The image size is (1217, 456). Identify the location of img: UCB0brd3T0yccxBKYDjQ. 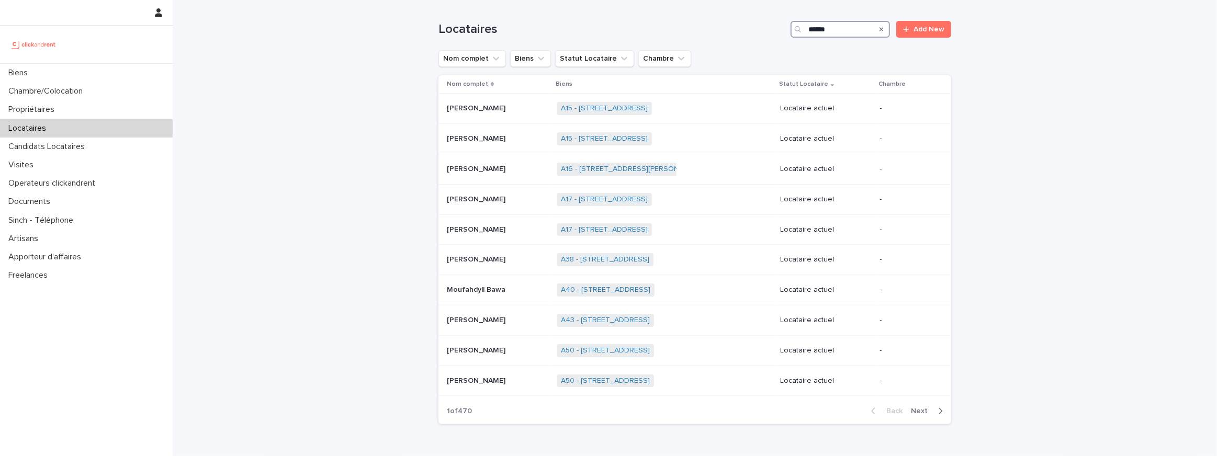
(33, 44).